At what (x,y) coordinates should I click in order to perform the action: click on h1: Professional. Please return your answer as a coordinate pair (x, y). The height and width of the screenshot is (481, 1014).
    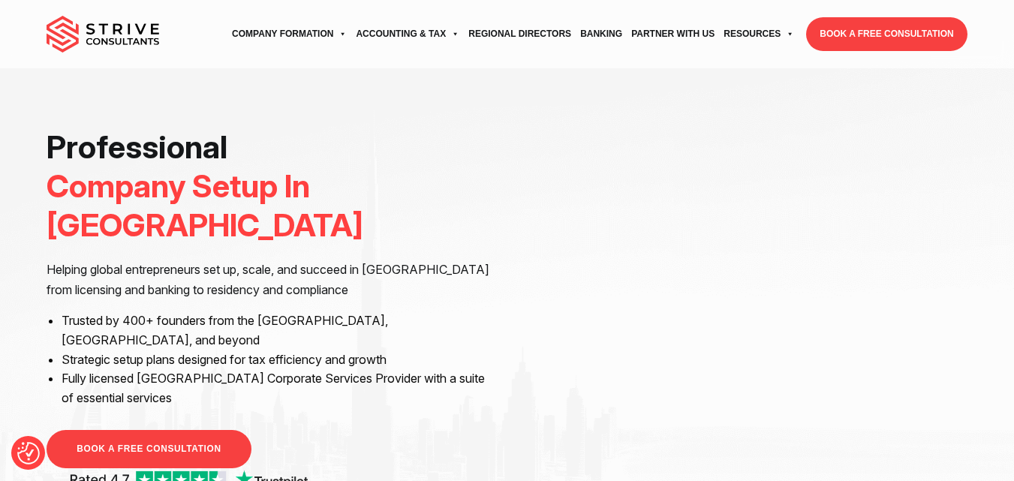
    Looking at the image, I should click on (271, 186).